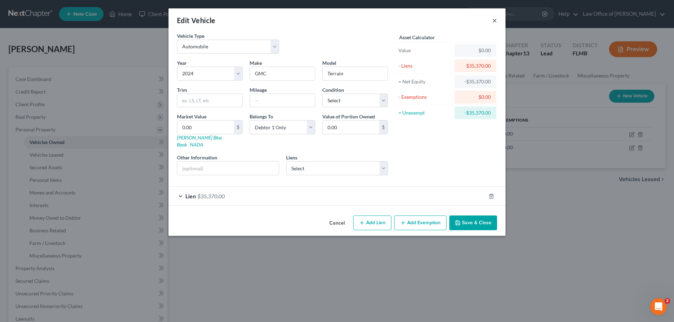 This screenshot has height=322, width=674. I want to click on label: Asset Calculator, so click(417, 37).